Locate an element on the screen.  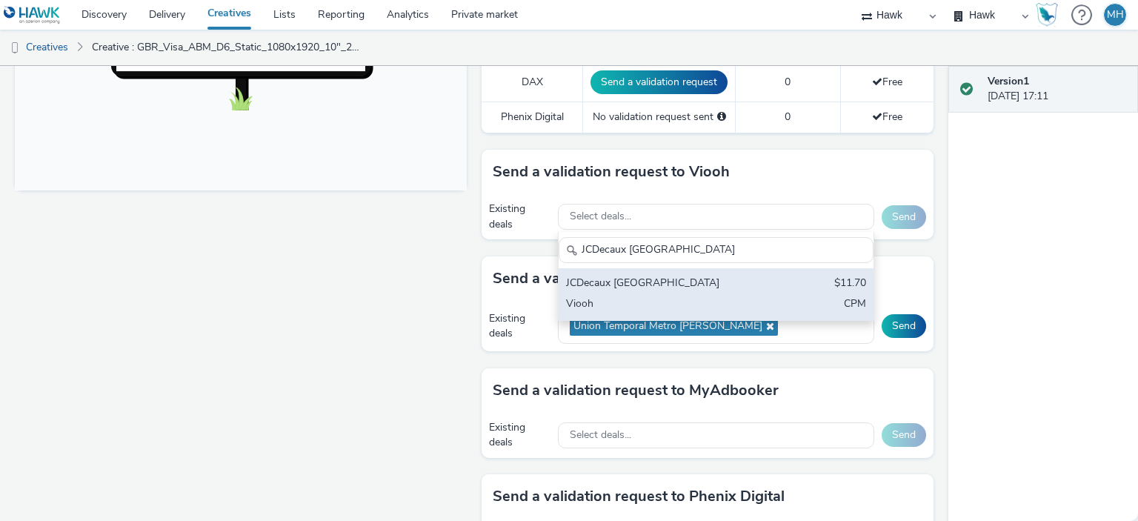
h3: Send a validation request to Viooh is located at coordinates (611, 172).